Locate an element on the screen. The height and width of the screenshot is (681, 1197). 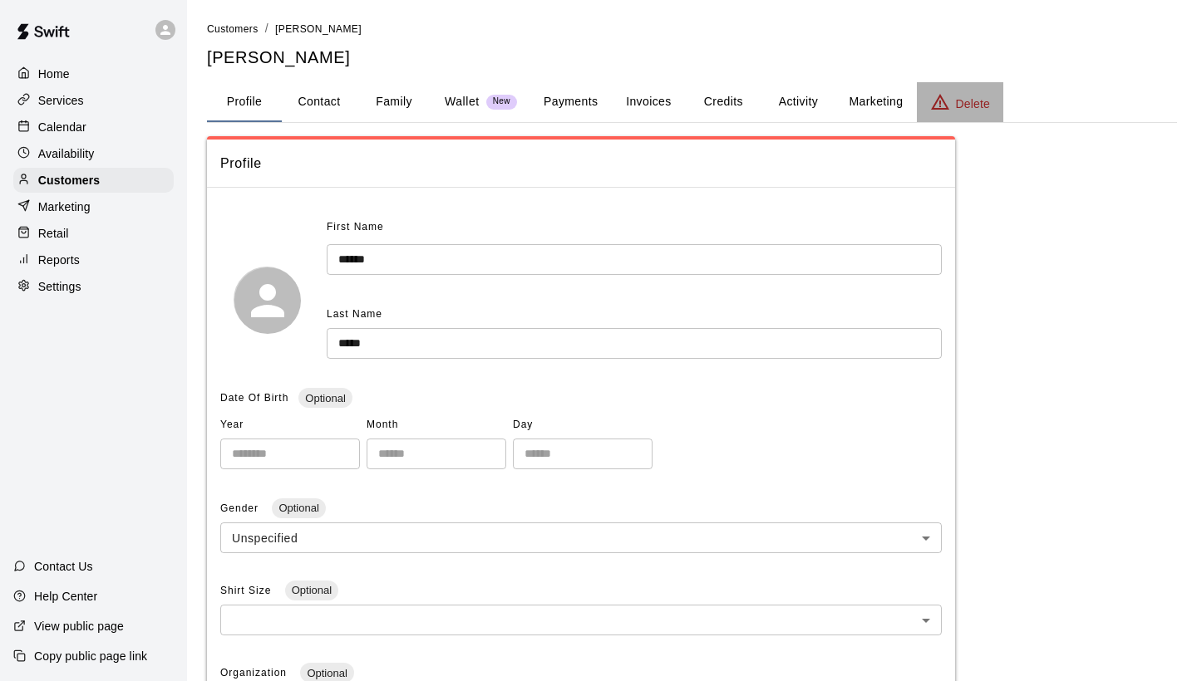
p: Reports is located at coordinates (59, 260).